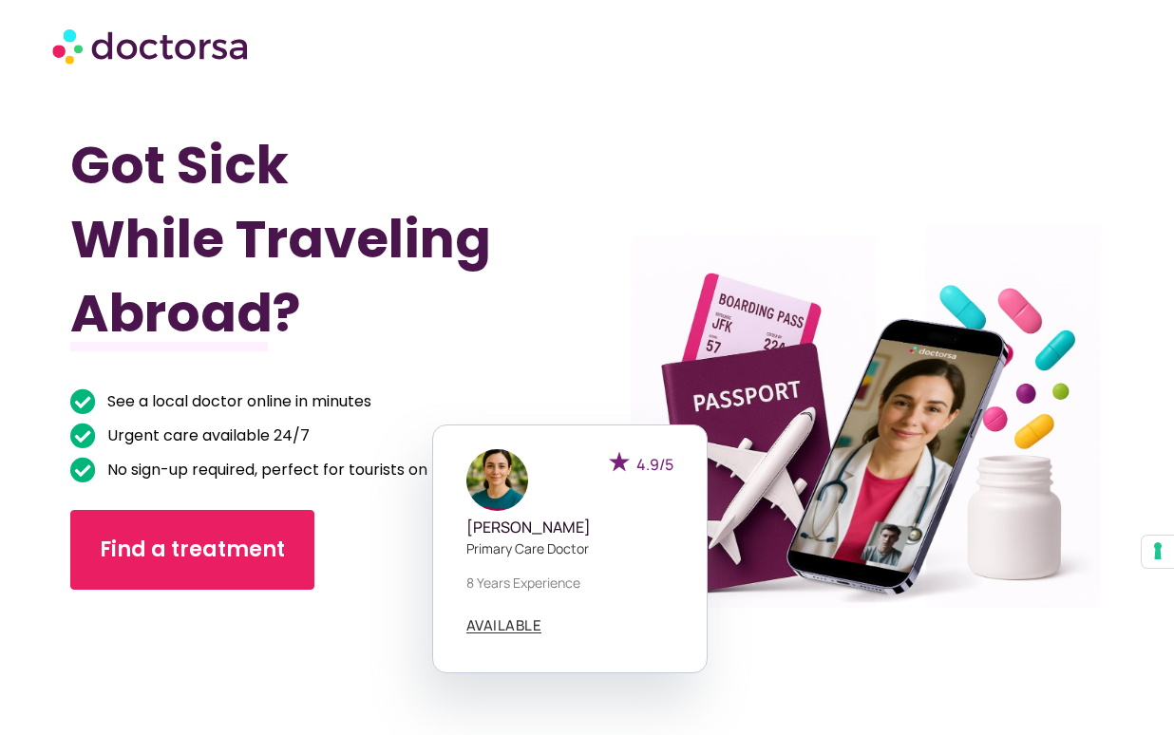 This screenshot has width=1174, height=735. I want to click on h1: Got Sick While Traveling Abroad?, so click(290, 239).